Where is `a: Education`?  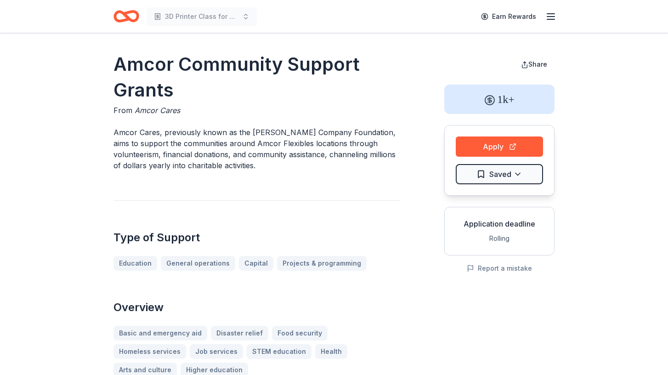 a: Education is located at coordinates (135, 263).